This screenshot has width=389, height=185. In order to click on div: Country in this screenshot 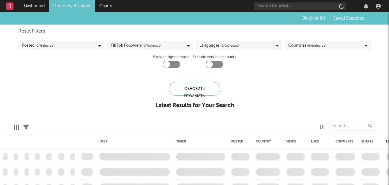, I will do `click(266, 141)`.